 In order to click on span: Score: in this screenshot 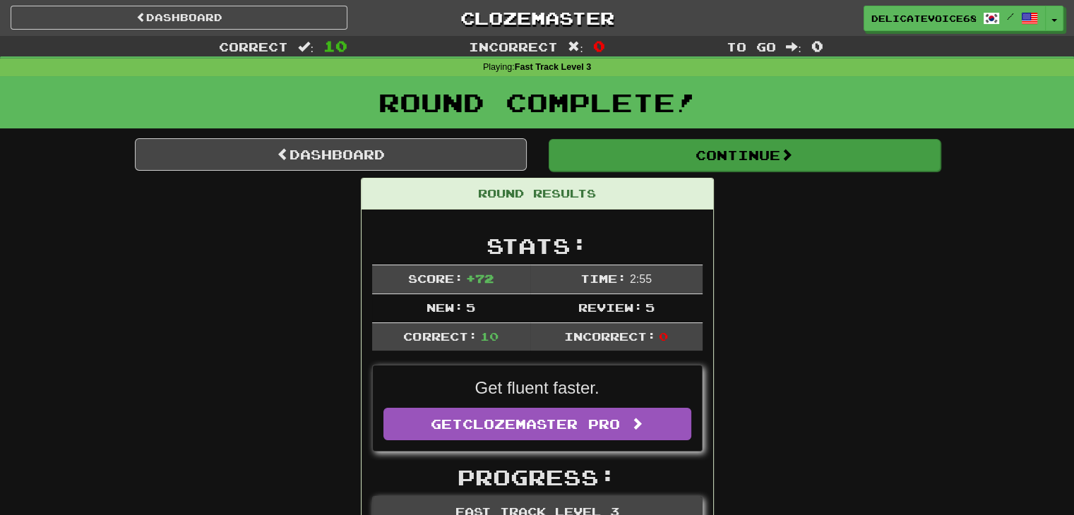, I will do `click(436, 278)`.